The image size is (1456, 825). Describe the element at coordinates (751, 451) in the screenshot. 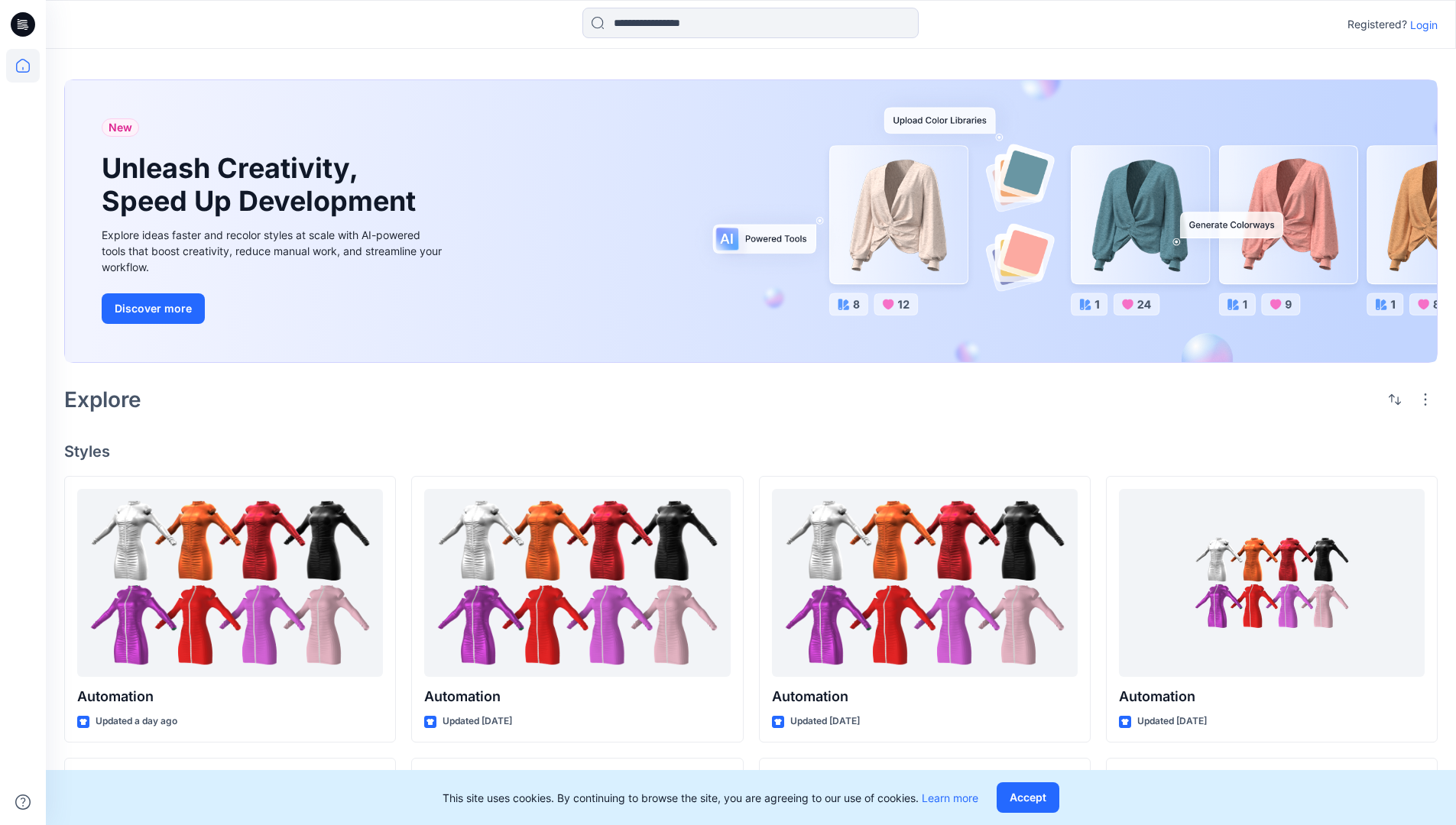

I see `h4: Styles` at that location.